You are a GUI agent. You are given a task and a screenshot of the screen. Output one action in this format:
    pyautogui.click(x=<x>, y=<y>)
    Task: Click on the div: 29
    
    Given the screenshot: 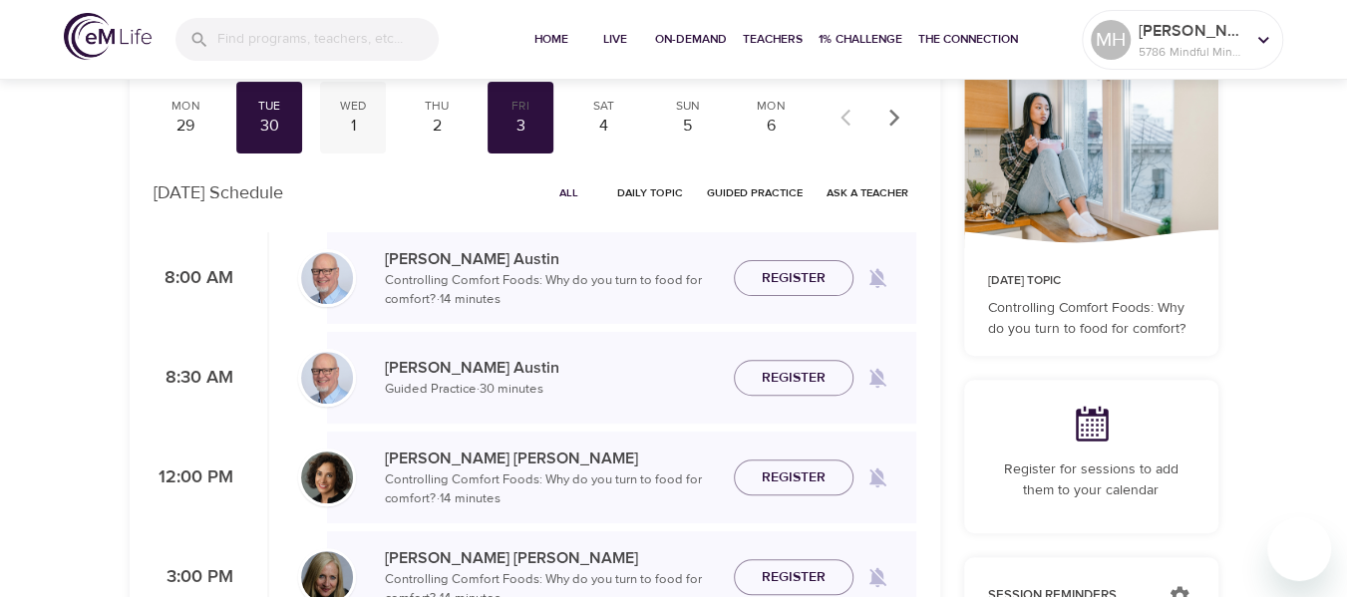 What is the action you would take?
    pyautogui.click(x=187, y=126)
    